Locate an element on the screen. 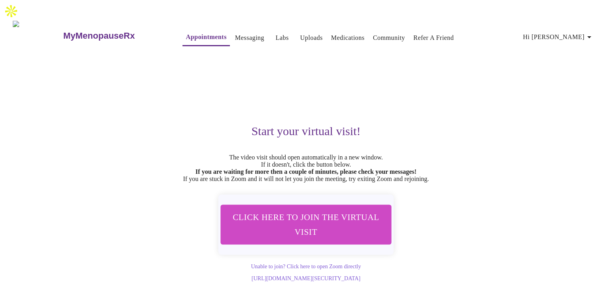  a: Community is located at coordinates (389, 38).